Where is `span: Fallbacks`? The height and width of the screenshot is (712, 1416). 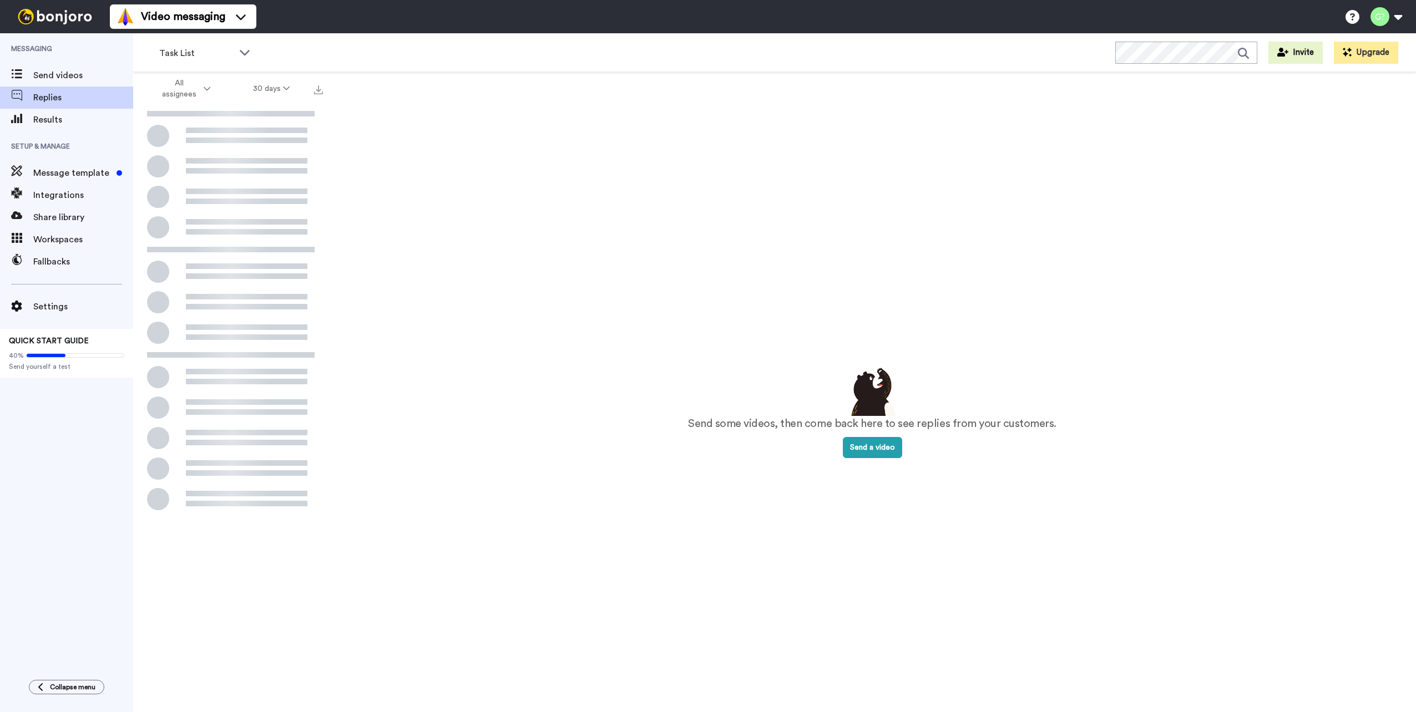
span: Fallbacks is located at coordinates (83, 262).